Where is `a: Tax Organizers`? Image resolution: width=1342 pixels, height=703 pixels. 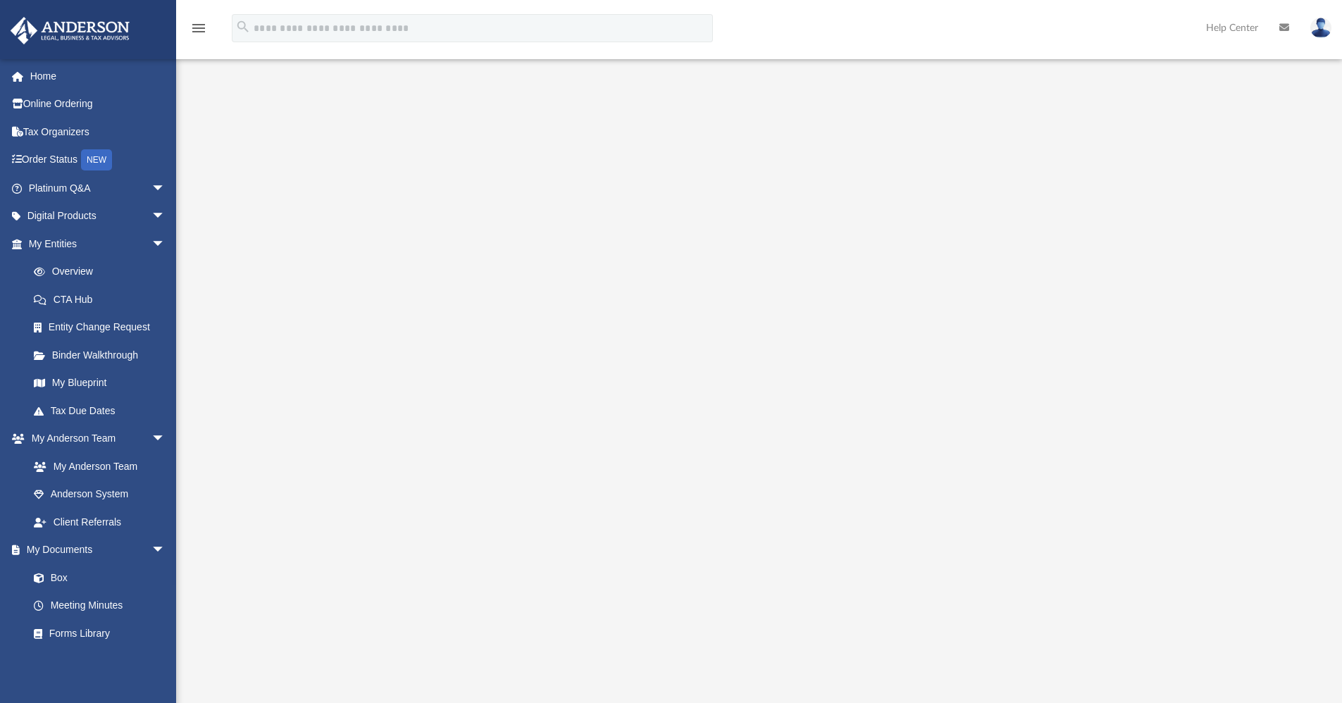 a: Tax Organizers is located at coordinates (98, 132).